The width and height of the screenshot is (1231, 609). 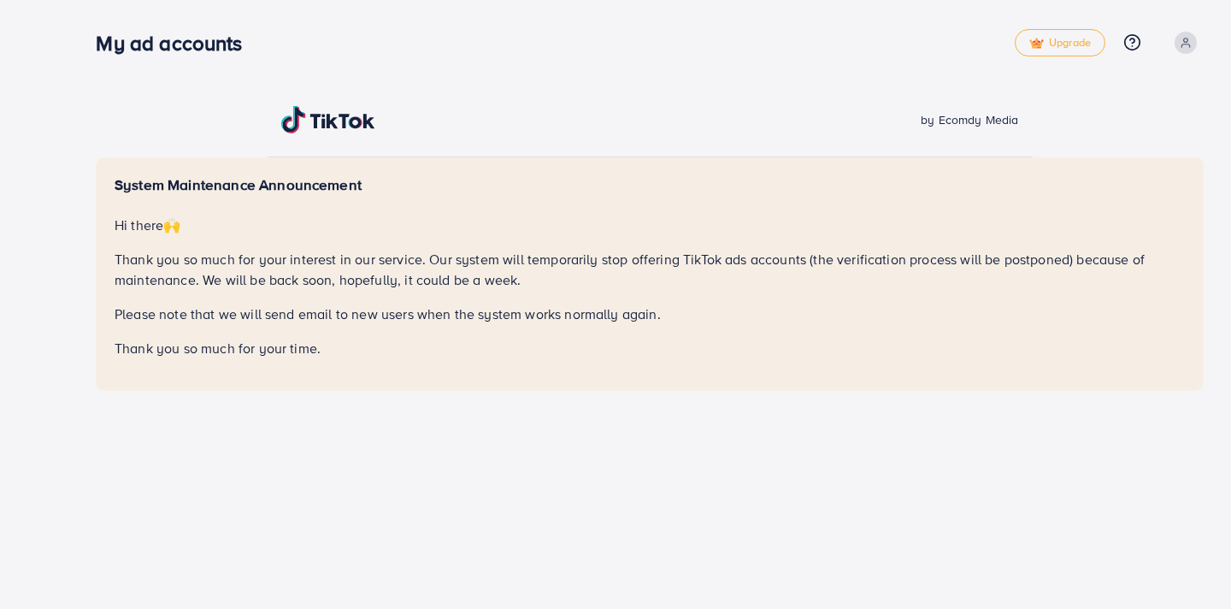 I want to click on p: Hi there, so click(x=650, y=225).